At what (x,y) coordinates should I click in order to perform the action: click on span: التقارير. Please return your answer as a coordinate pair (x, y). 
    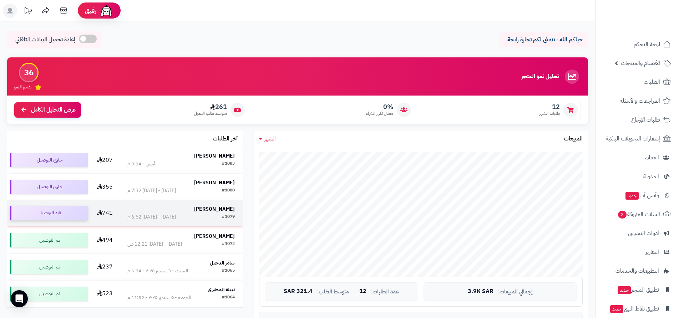
    Looking at the image, I should click on (653, 252).